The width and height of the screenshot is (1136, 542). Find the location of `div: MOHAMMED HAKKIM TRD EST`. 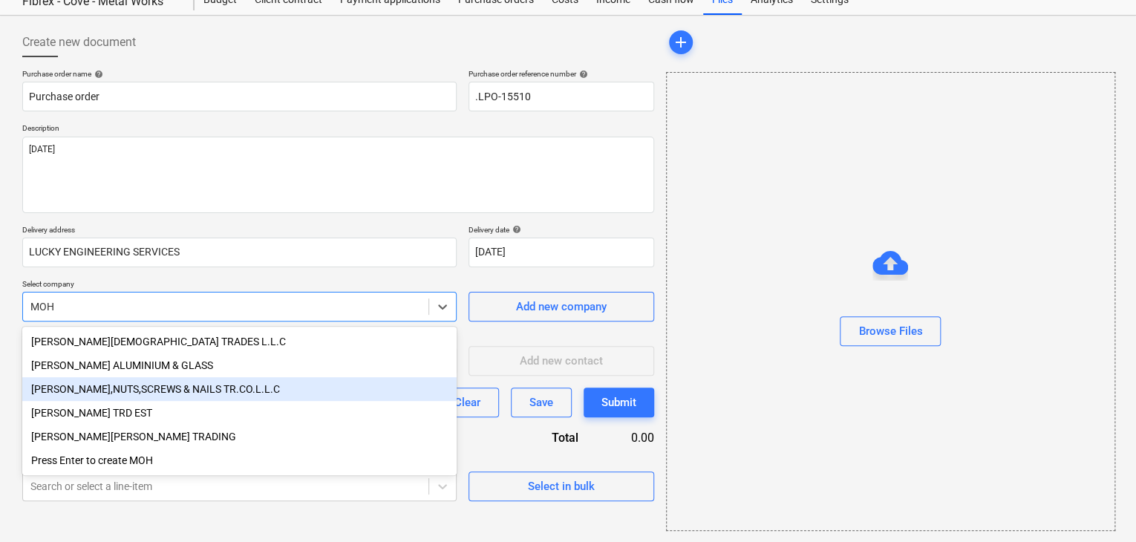

div: MOHAMMED HAKKIM TRD EST is located at coordinates (239, 413).